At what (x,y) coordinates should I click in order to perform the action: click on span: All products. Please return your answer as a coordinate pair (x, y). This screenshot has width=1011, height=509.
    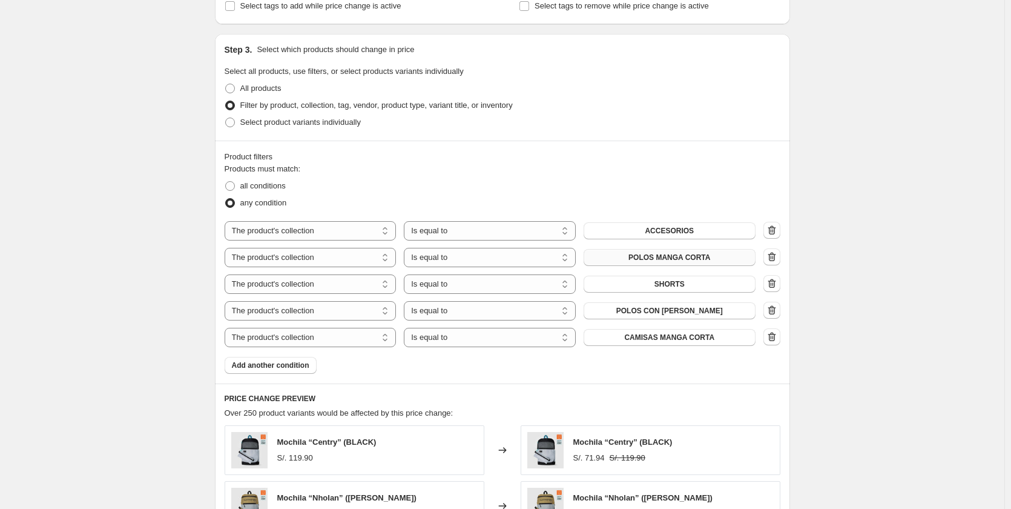
    Looking at the image, I should click on (261, 88).